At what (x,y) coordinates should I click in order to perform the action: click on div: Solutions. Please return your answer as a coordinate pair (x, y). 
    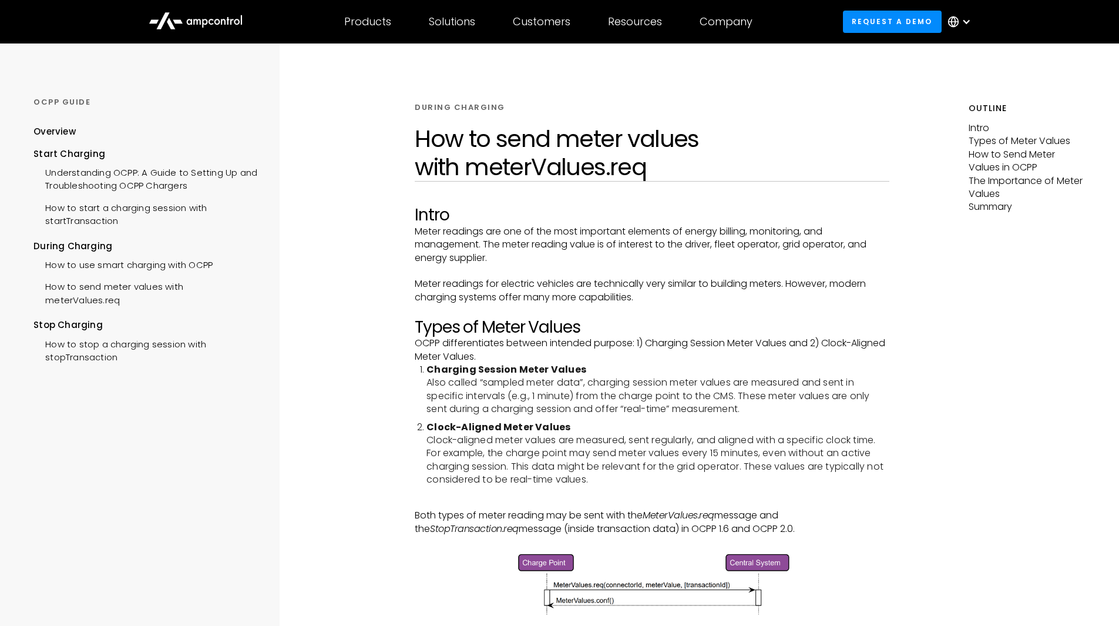
    Looking at the image, I should click on (452, 22).